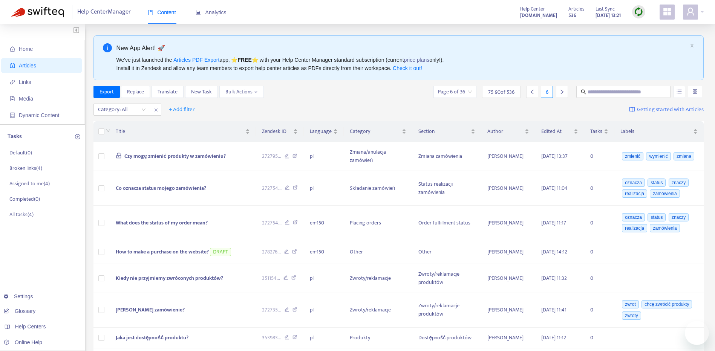 This screenshot has width=715, height=351. I want to click on span: Co oznacza status mojego zamówienia?, so click(161, 188).